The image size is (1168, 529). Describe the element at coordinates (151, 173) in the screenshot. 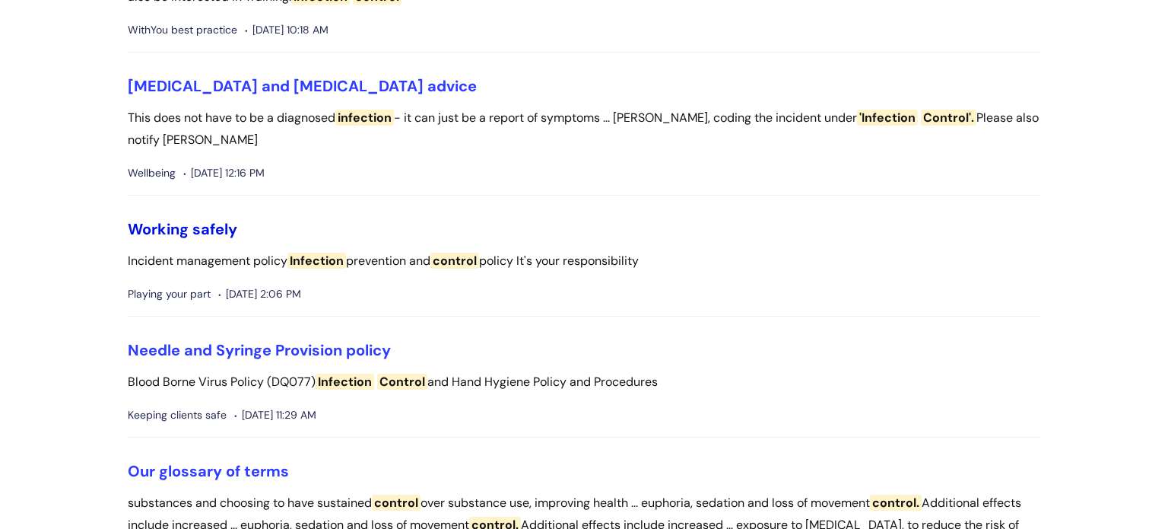

I see `span: Wellbeing` at that location.